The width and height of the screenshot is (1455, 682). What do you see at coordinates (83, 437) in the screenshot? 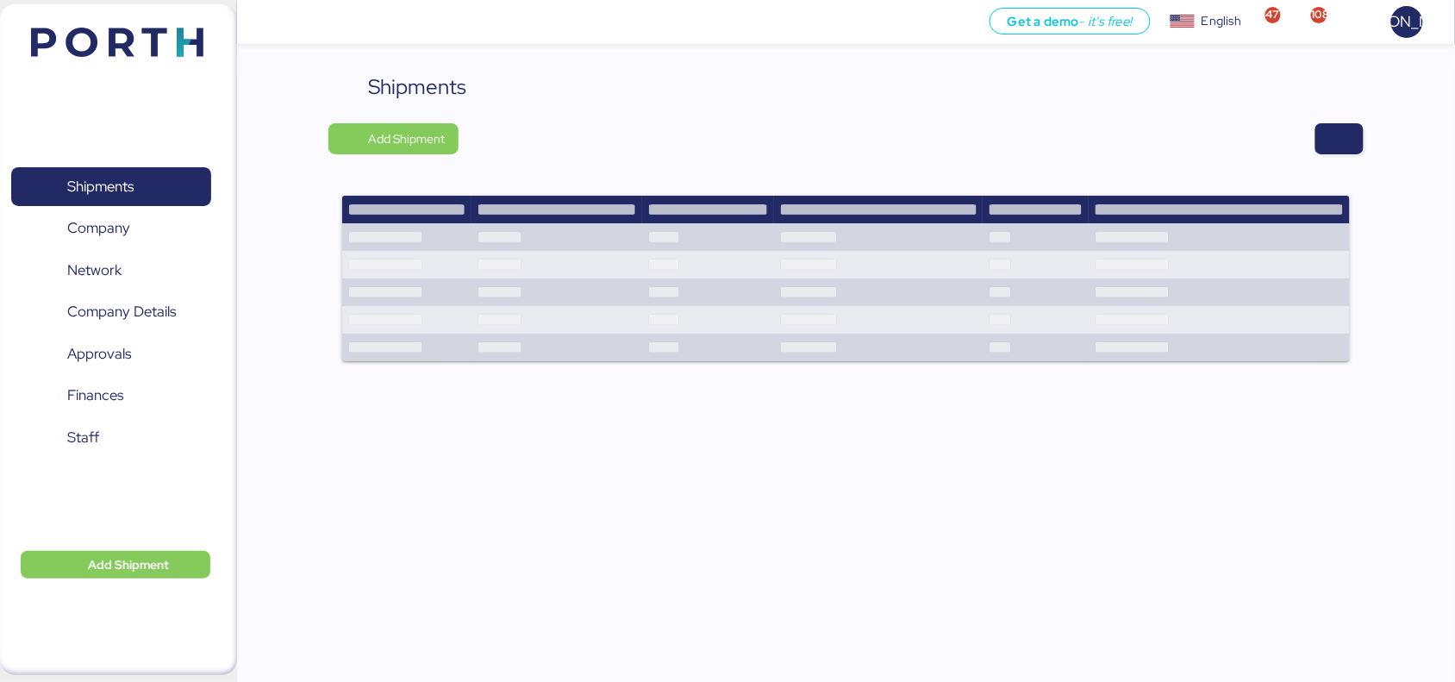
I see `span: Staff` at bounding box center [83, 437].